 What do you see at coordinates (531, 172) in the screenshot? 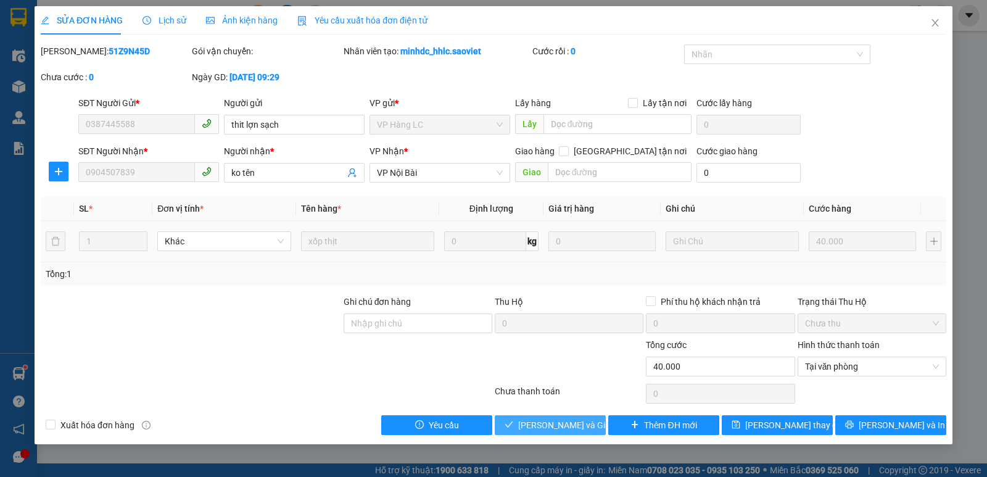
I see `span: Giao` at bounding box center [531, 172].